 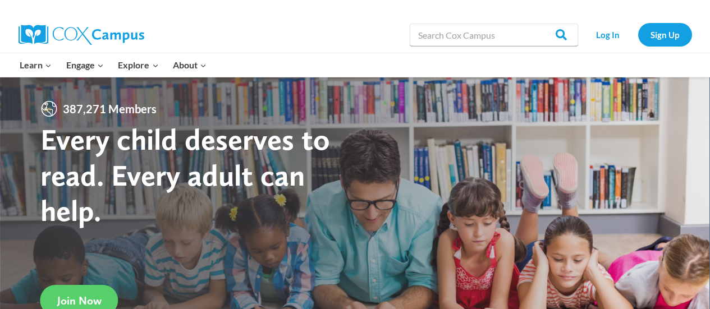 What do you see at coordinates (608, 34) in the screenshot?
I see `a: Log In` at bounding box center [608, 34].